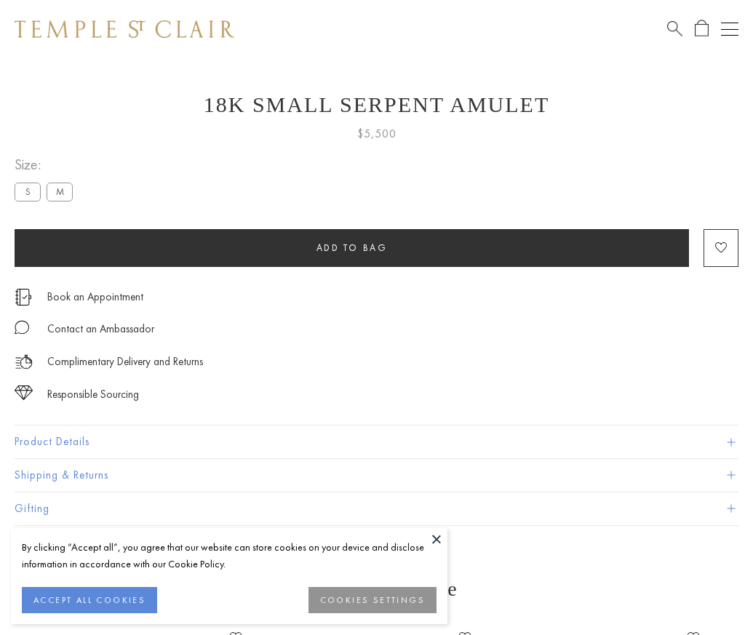  What do you see at coordinates (95, 297) in the screenshot?
I see `a: Book an Appointment` at bounding box center [95, 297].